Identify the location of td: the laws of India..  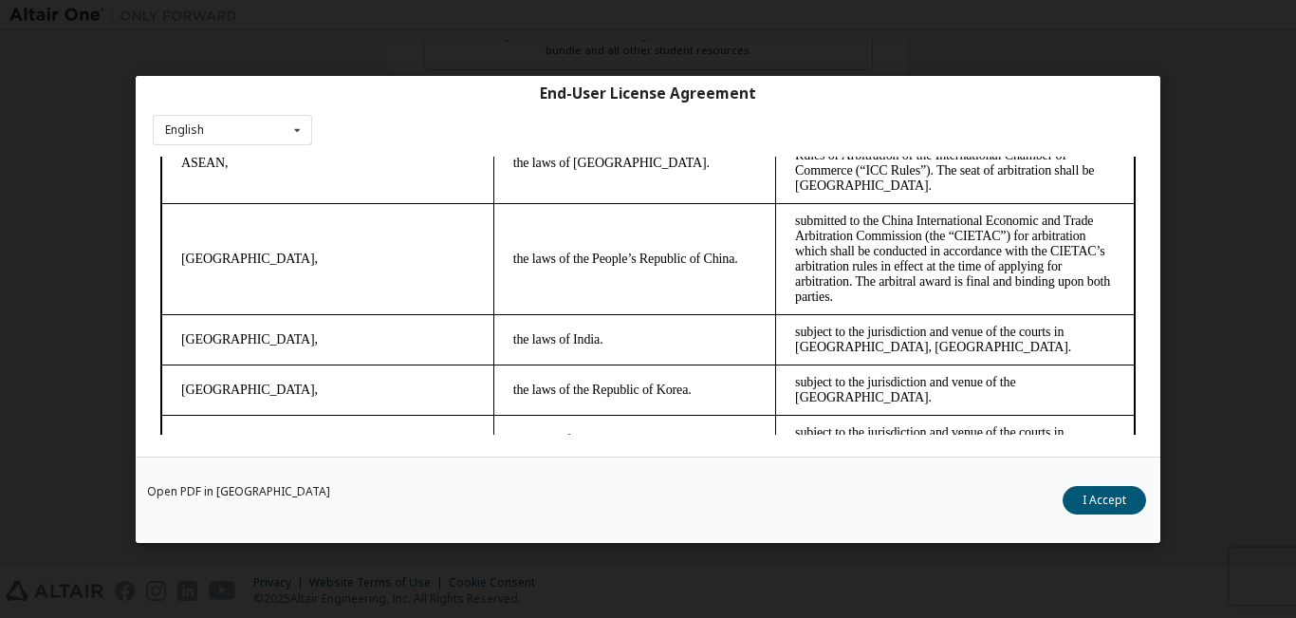
(481, 182).